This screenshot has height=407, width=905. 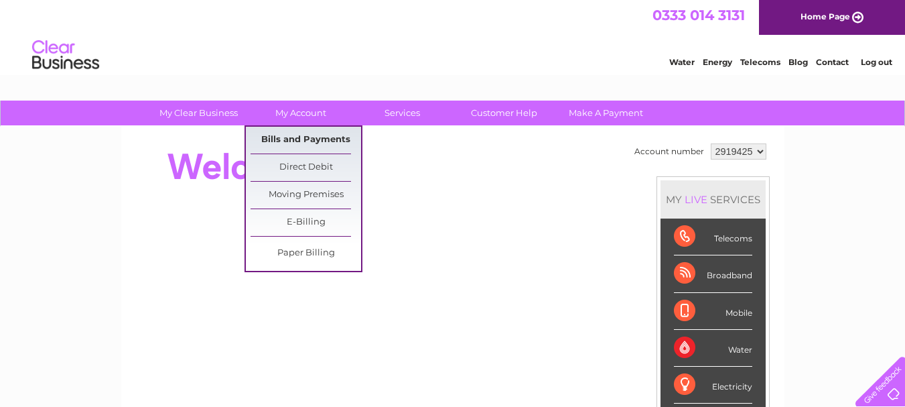 I want to click on span: 0333 014 3131, so click(x=699, y=15).